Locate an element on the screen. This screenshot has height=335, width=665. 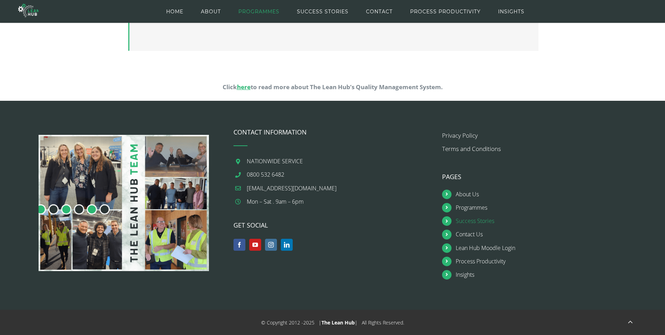
a: Facebook is located at coordinates (240, 244).